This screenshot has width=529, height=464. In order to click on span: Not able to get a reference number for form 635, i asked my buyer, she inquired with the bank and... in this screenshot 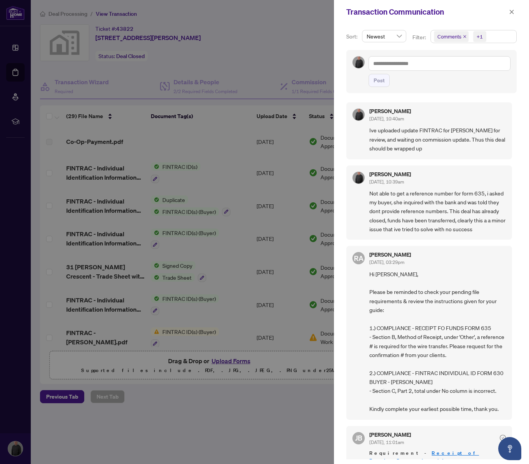, I will do `click(438, 211)`.